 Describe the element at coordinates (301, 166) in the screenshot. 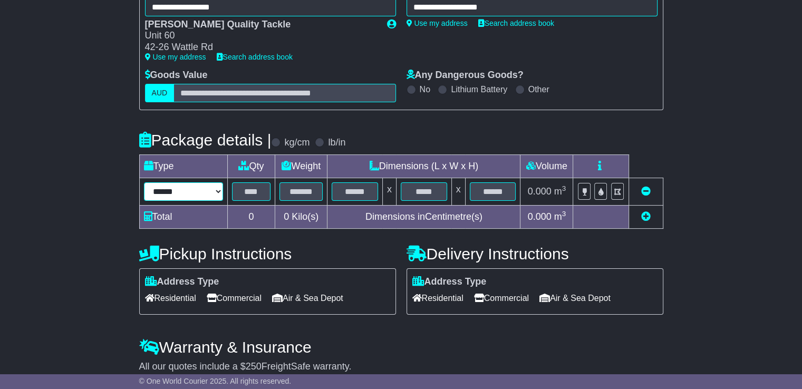

I see `td: Weight` at that location.